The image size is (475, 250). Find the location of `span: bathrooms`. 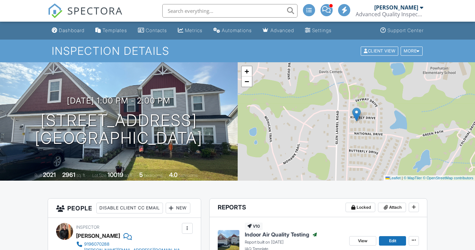

span: bathrooms is located at coordinates (188, 175).